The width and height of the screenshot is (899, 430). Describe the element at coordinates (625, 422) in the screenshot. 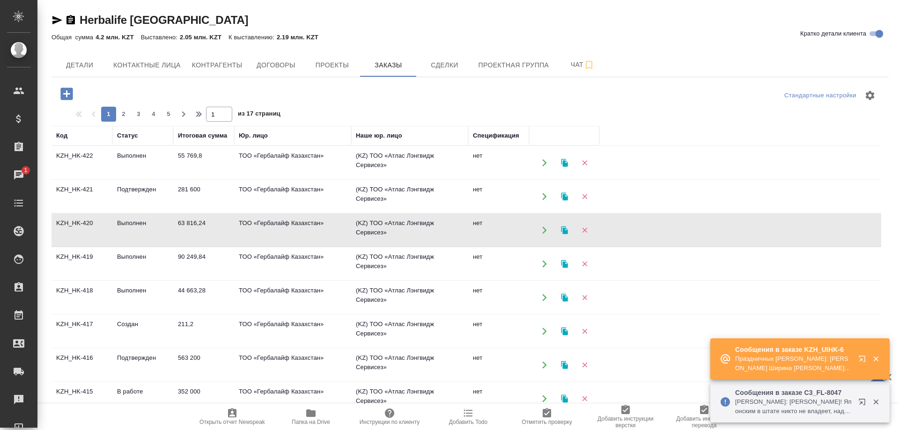

I see `span: Добавить инструкции верстки` at that location.